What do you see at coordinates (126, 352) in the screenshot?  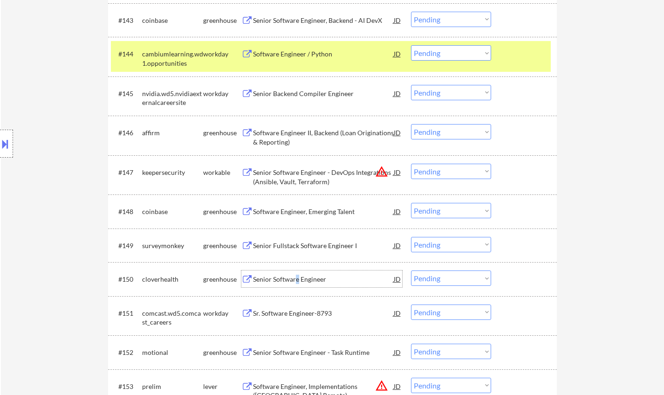 I see `div: #152` at bounding box center [126, 352].